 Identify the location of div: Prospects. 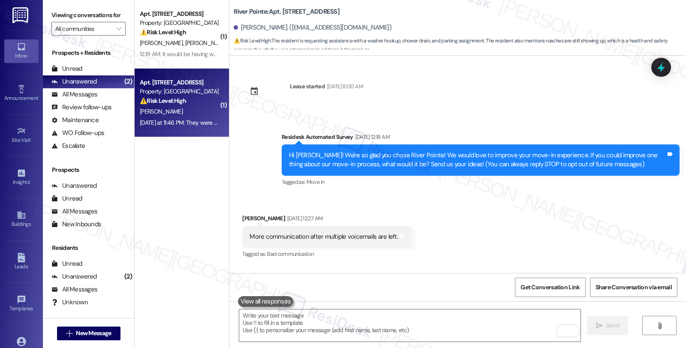
(88, 170).